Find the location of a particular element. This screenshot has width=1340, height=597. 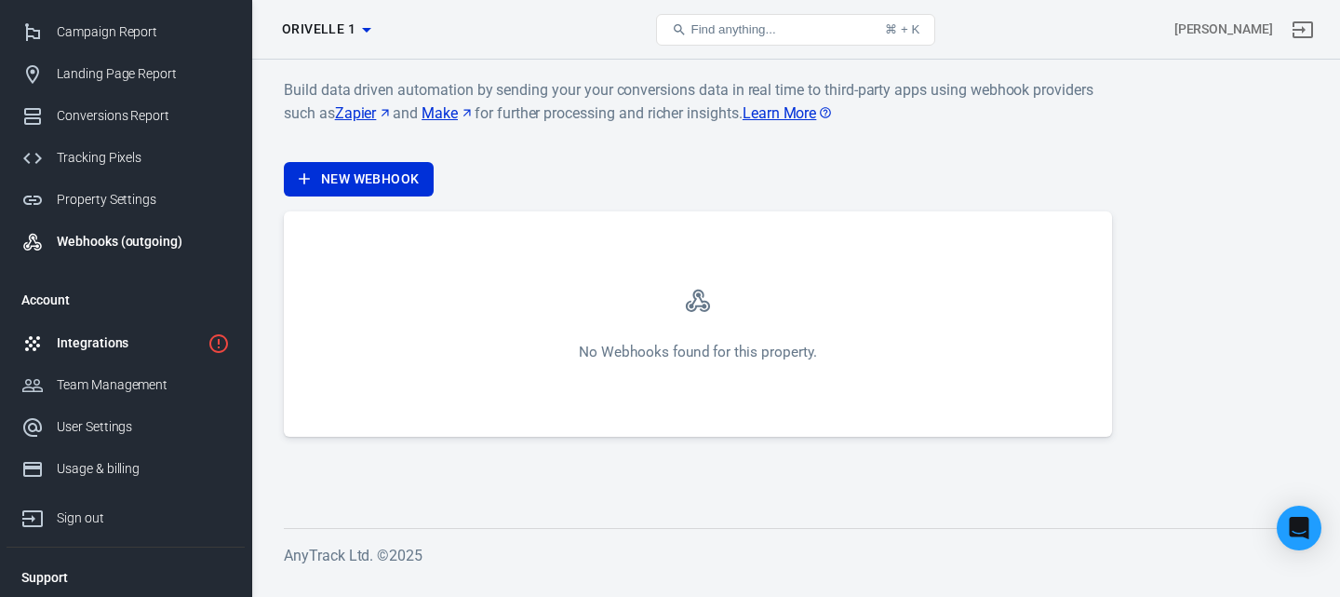

div: Landing Page Report is located at coordinates (143, 74).